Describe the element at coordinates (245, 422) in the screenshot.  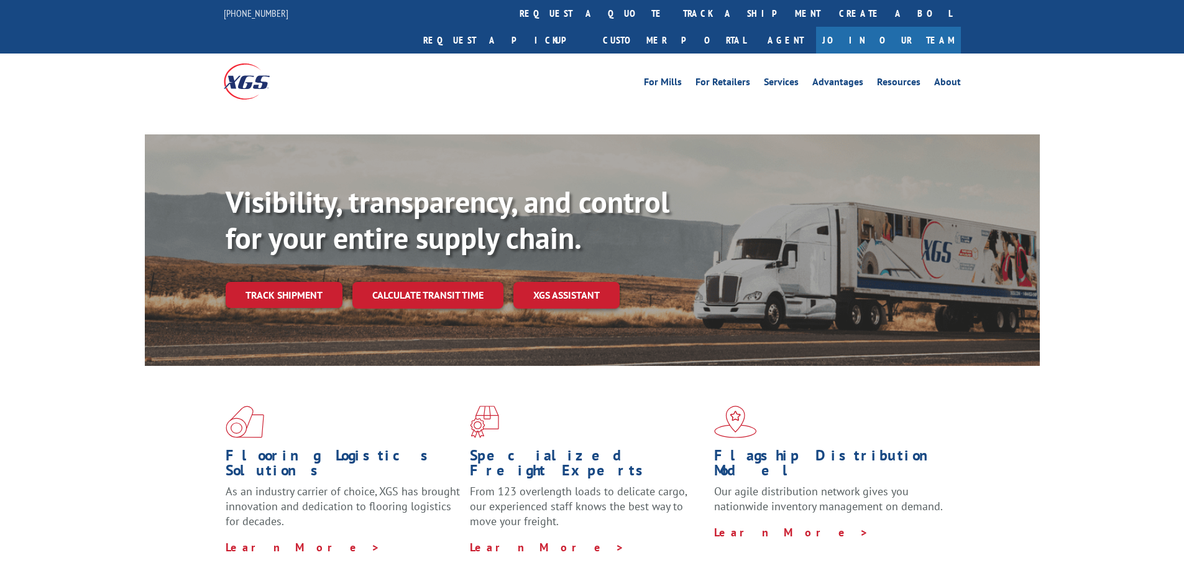
I see `img: xgs-icon-total-supply-chain-intelligence-red` at that location.